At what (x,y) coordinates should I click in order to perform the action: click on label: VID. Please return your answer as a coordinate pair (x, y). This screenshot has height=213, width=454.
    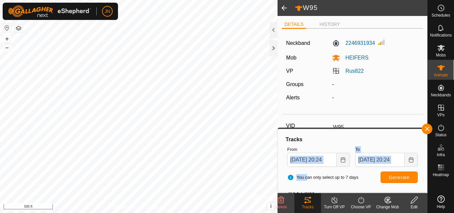
    Looking at the image, I should click on (308, 126).